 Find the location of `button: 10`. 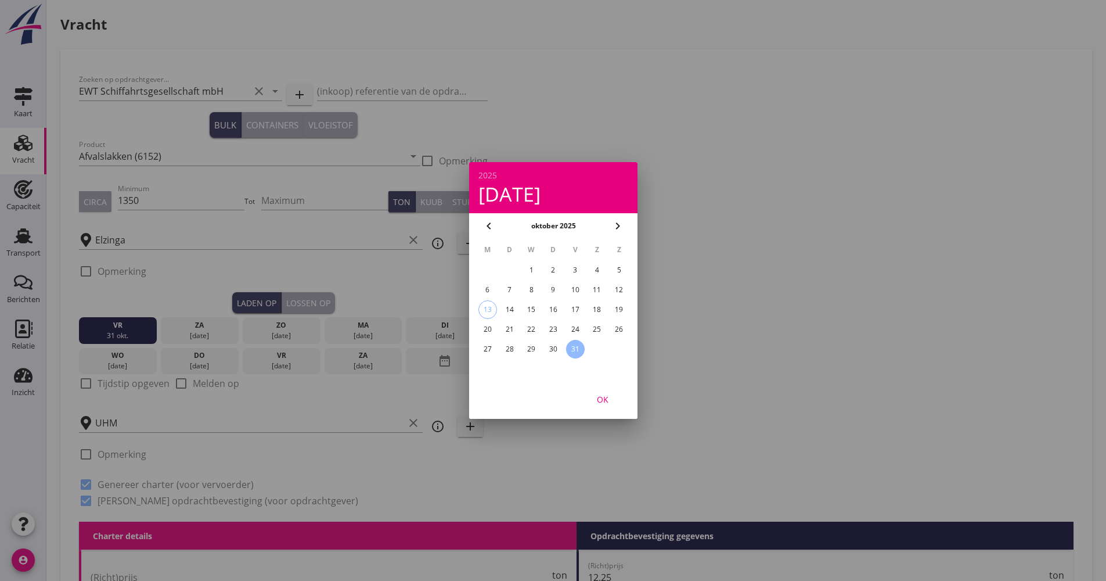

button: 10 is located at coordinates (575, 290).